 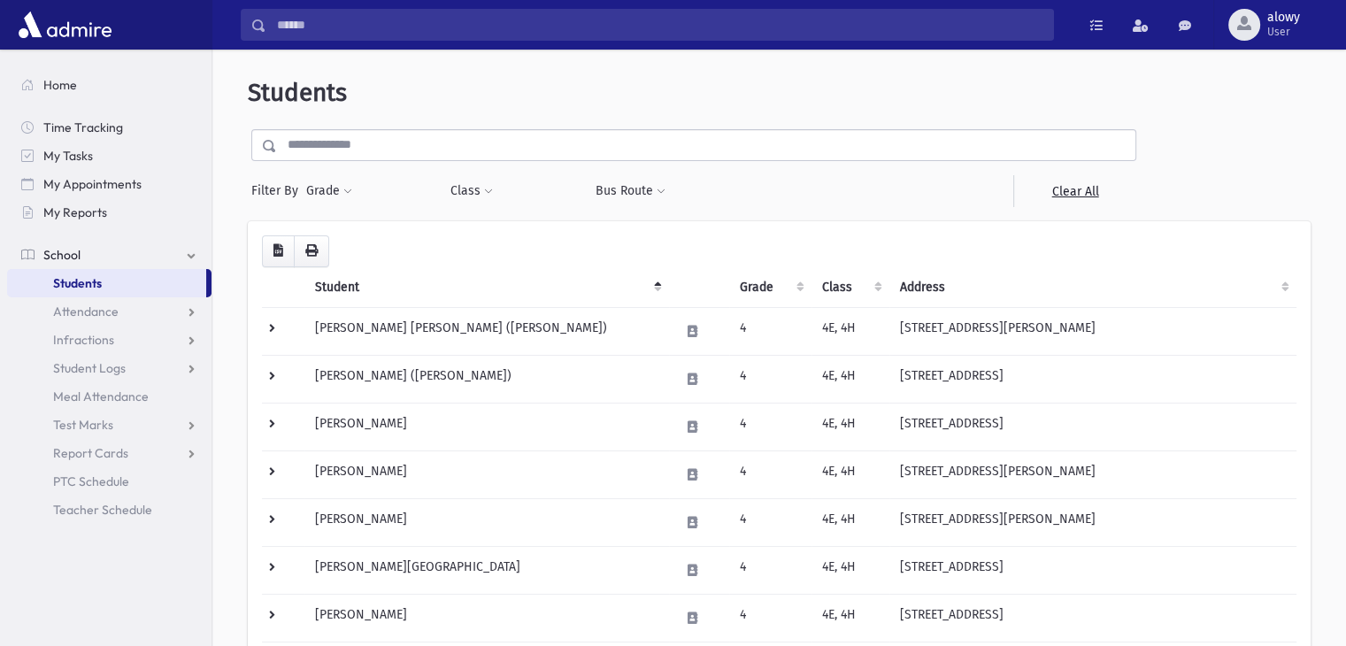 I want to click on span: Teacher Schedule, so click(x=103, y=510).